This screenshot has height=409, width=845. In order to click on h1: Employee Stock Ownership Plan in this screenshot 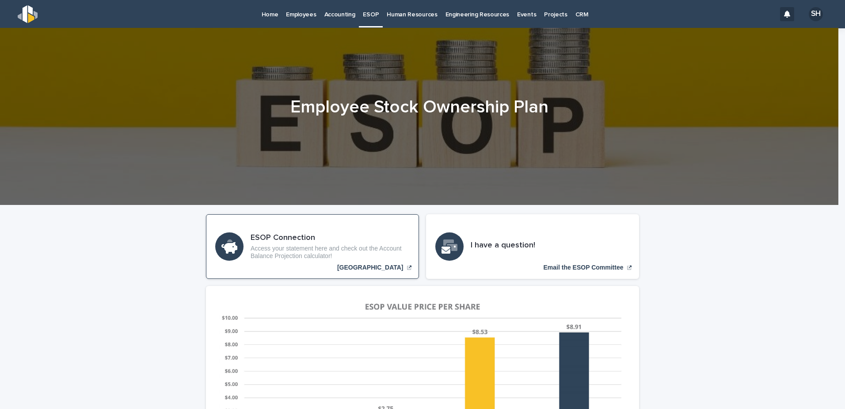, I will do `click(420, 107)`.